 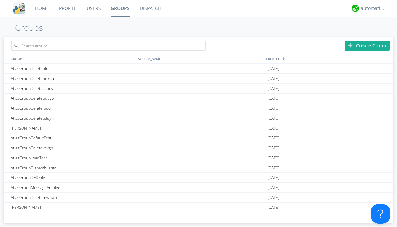 What do you see at coordinates (72, 187) in the screenshot?
I see `div: AtlasGroupMessageArchive` at bounding box center [72, 187].